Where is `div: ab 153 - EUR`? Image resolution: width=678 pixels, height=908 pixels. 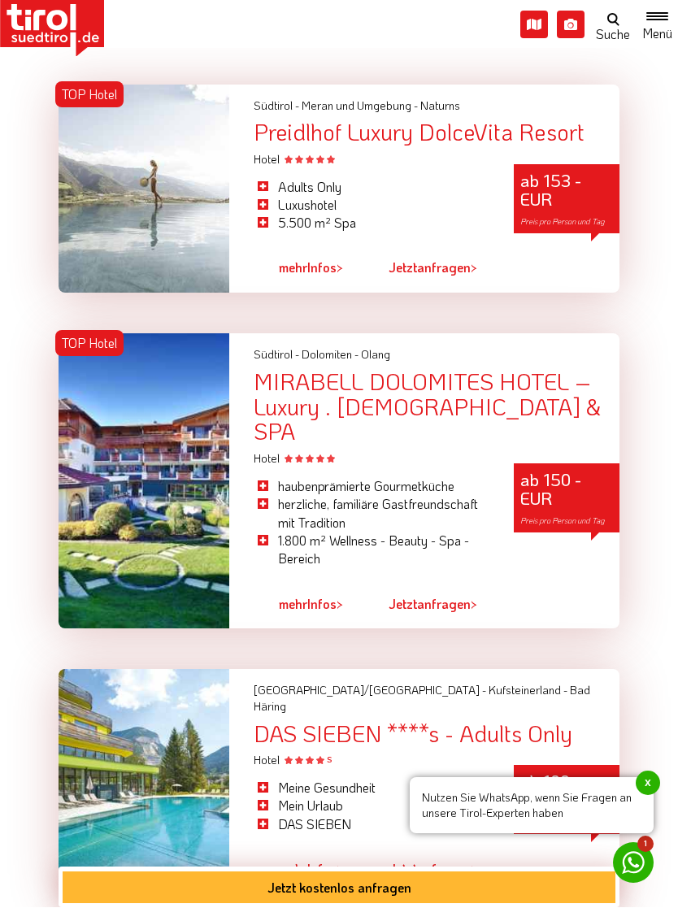 div: ab 153 - EUR is located at coordinates (567, 199).